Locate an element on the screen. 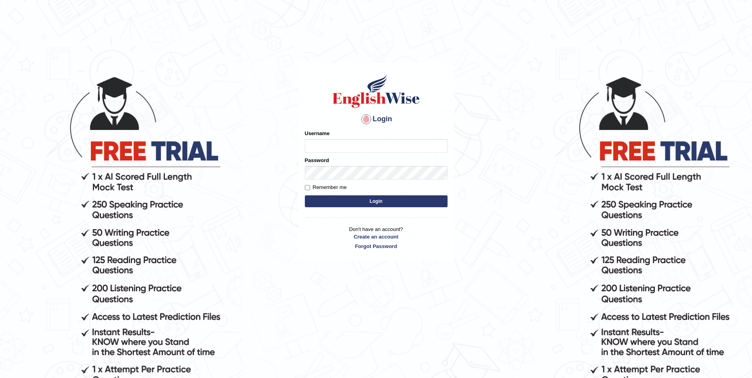 Image resolution: width=752 pixels, height=378 pixels. a: Create an account is located at coordinates (376, 237).